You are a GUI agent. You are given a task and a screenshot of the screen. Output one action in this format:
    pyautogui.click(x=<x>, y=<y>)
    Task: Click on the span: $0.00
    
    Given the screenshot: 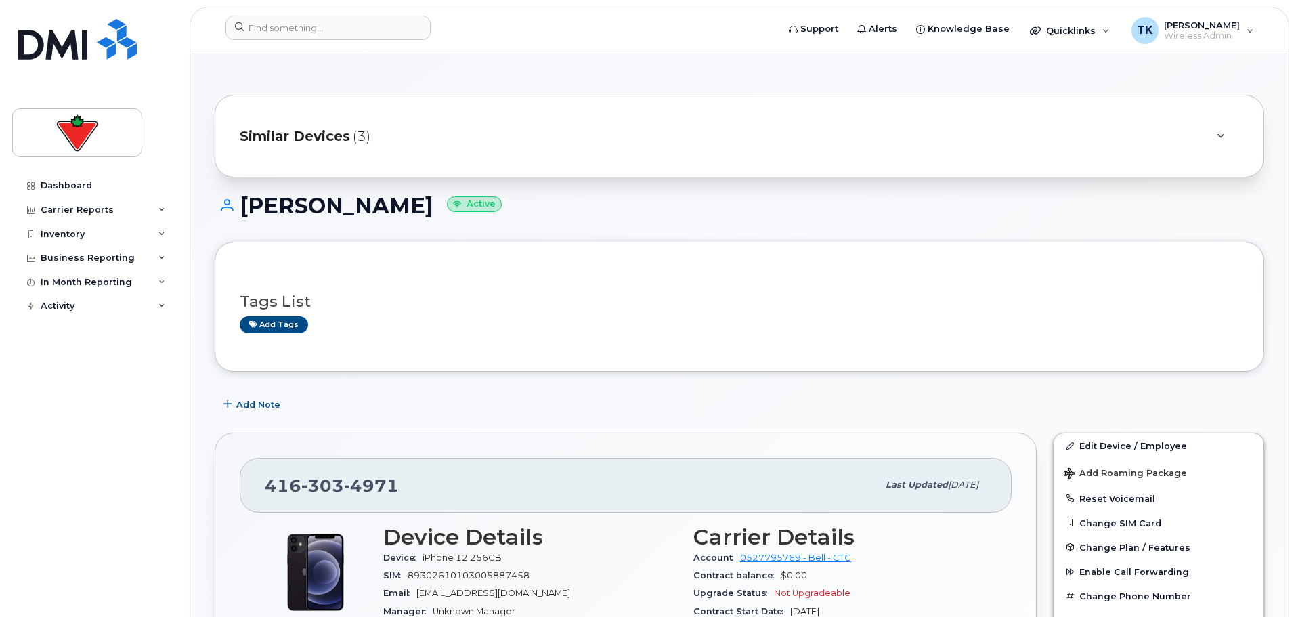 What is the action you would take?
    pyautogui.click(x=794, y=575)
    